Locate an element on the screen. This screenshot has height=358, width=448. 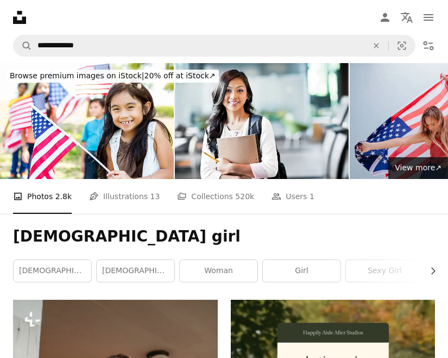
button: Filters is located at coordinates (429, 46).